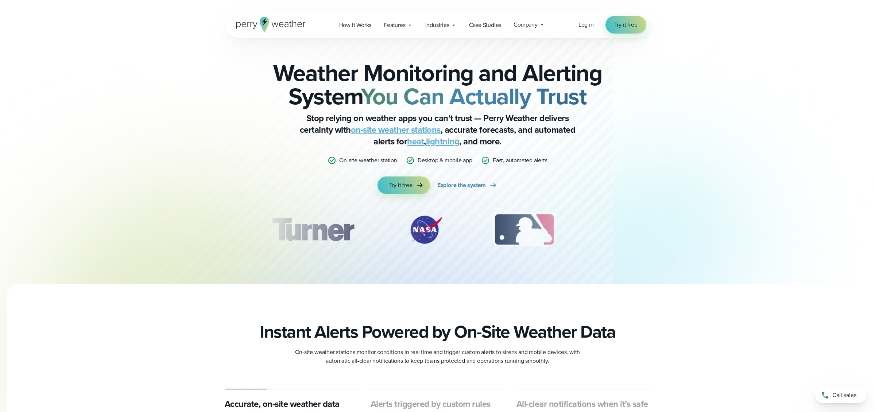 Image resolution: width=875 pixels, height=412 pixels. I want to click on span: Call sales, so click(845, 396).